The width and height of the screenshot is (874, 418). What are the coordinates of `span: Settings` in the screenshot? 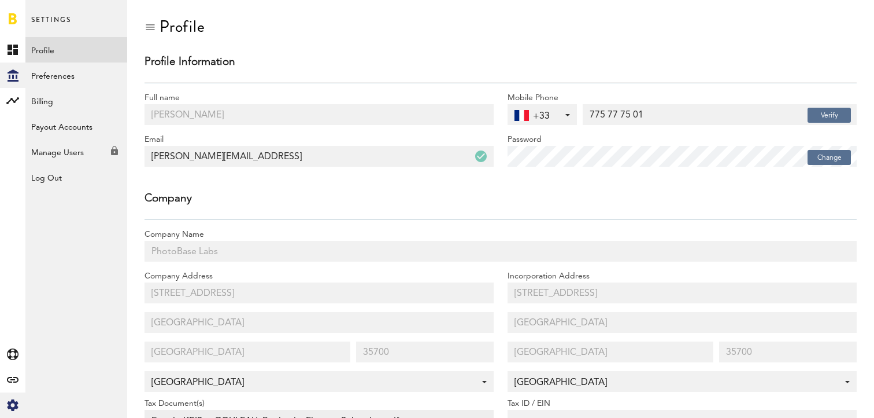 It's located at (51, 25).